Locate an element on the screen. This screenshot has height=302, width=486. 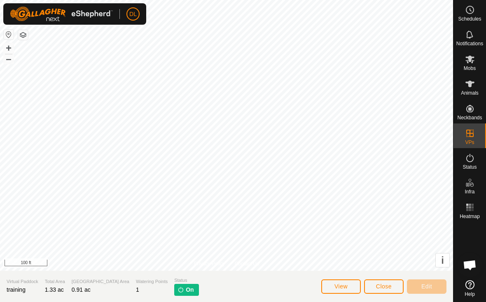
span: Watering Points is located at coordinates (151, 281).